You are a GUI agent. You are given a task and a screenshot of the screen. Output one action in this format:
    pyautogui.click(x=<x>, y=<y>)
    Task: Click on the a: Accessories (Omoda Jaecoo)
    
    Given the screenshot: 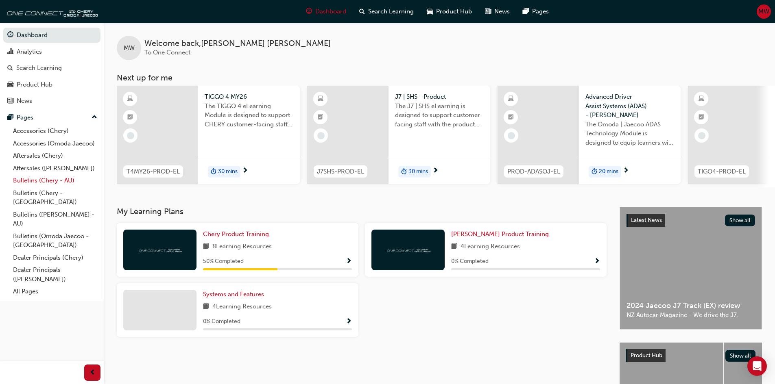 What is the action you would take?
    pyautogui.click(x=55, y=144)
    